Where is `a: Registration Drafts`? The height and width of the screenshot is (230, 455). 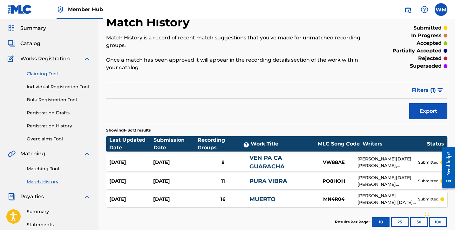
a: Registration Drafts is located at coordinates (59, 113).